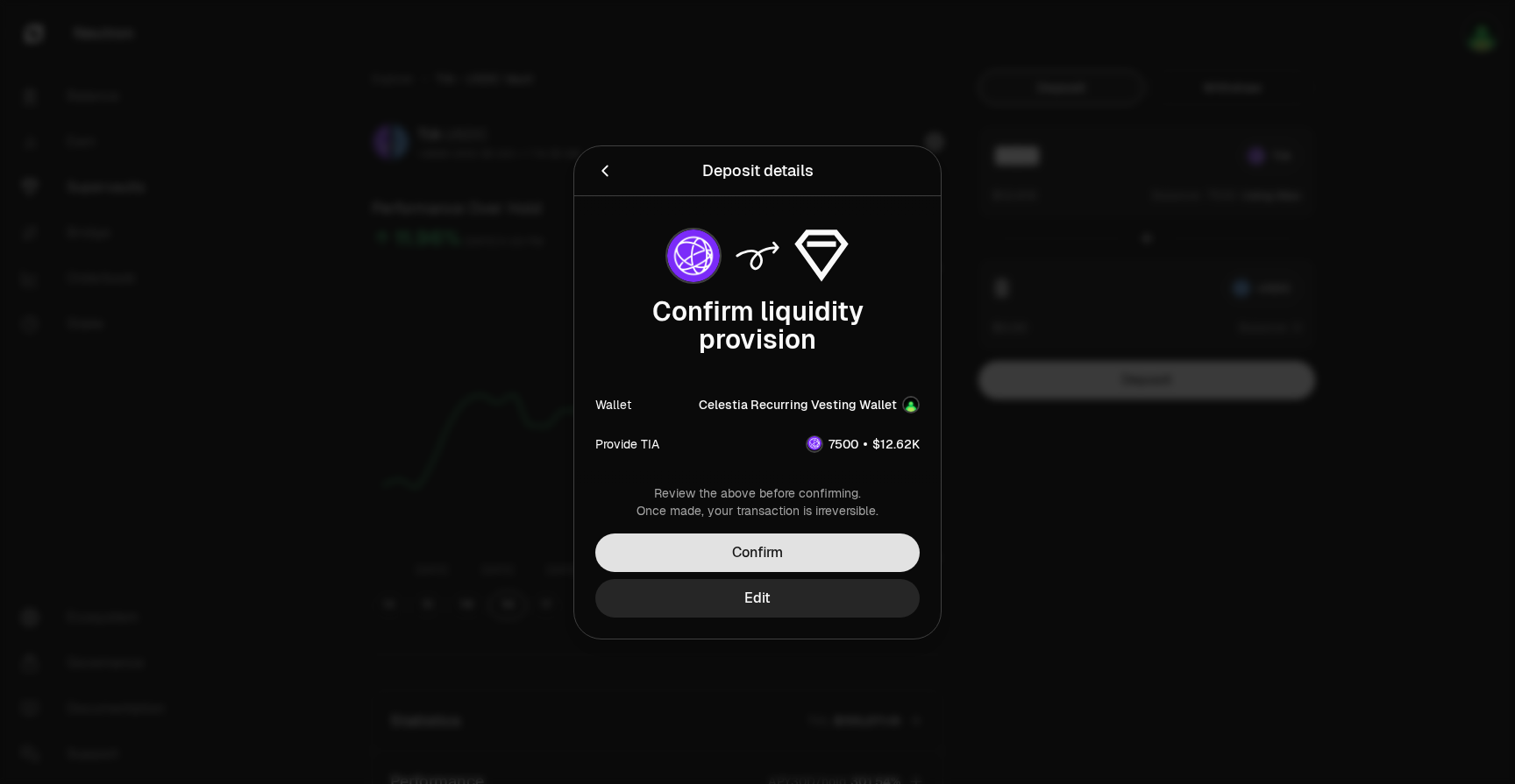 This screenshot has height=784, width=1515. What do you see at coordinates (758, 552) in the screenshot?
I see `button: Confirm` at bounding box center [758, 552].